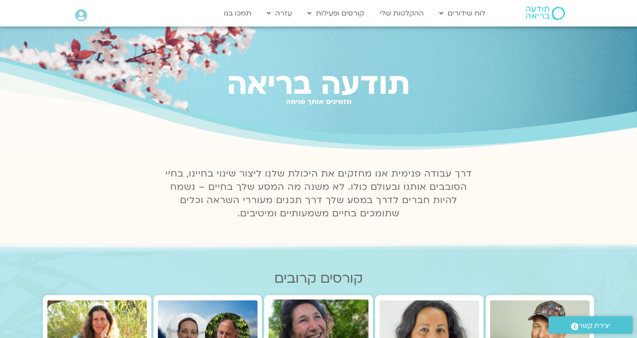  What do you see at coordinates (318, 278) in the screenshot?
I see `h2: קורסים קרובים` at bounding box center [318, 278].